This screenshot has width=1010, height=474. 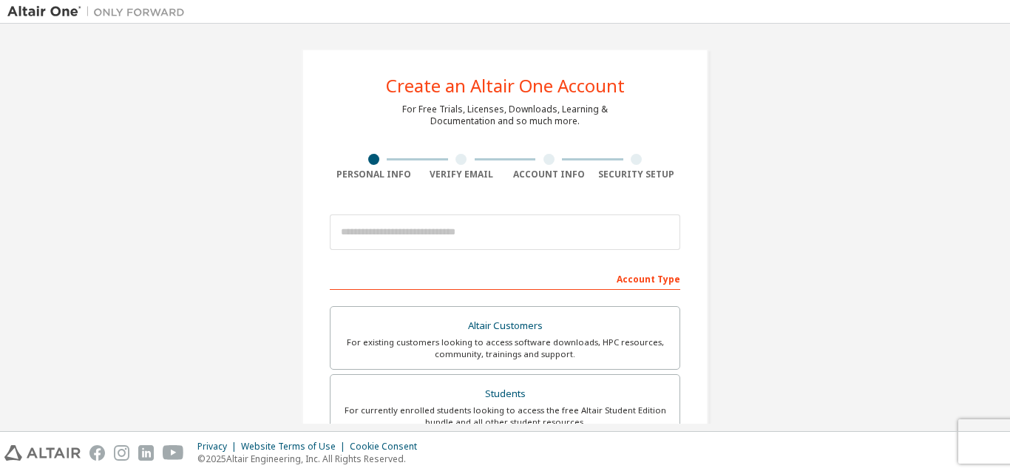 What do you see at coordinates (505, 278) in the screenshot?
I see `div: Account Type` at bounding box center [505, 278].